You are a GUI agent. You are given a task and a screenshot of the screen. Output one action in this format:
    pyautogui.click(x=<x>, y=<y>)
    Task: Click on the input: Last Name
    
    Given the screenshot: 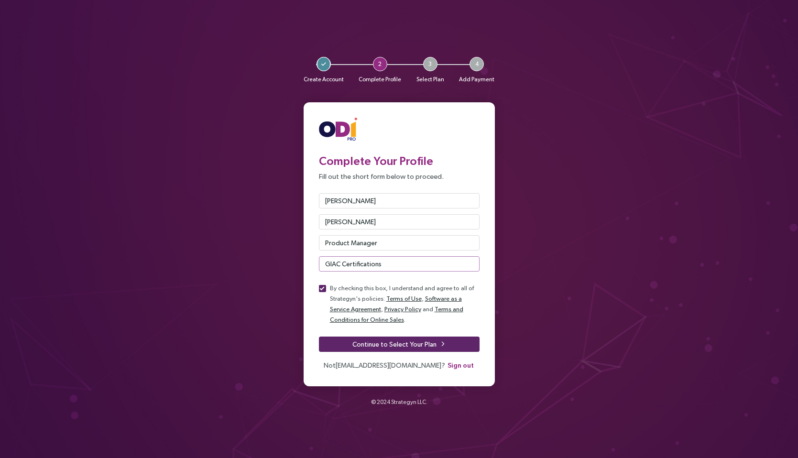 What is the action you would take?
    pyautogui.click(x=399, y=222)
    